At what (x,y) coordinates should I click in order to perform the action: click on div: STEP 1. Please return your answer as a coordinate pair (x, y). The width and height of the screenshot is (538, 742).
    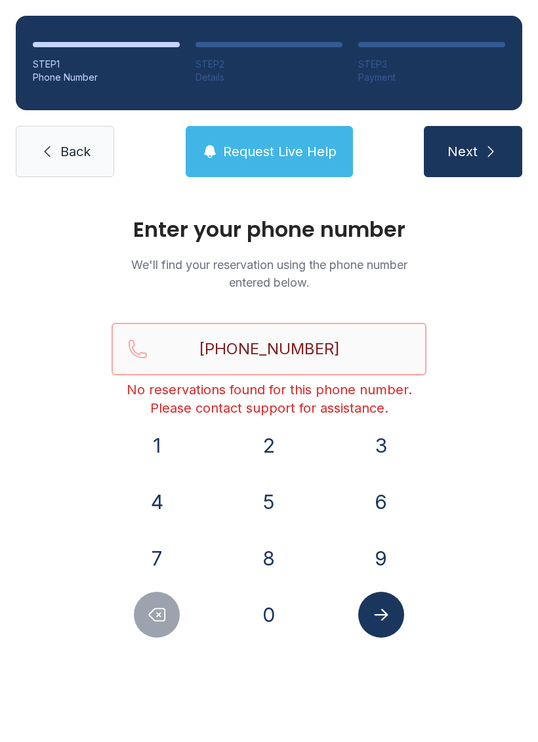
    Looking at the image, I should click on (106, 64).